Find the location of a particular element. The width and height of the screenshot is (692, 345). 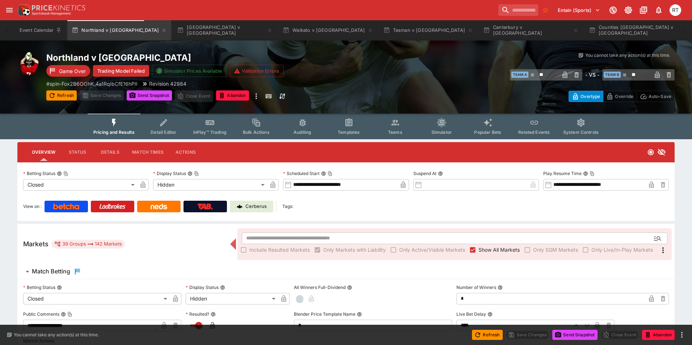

span: InPlay™ Trading is located at coordinates (210, 132).